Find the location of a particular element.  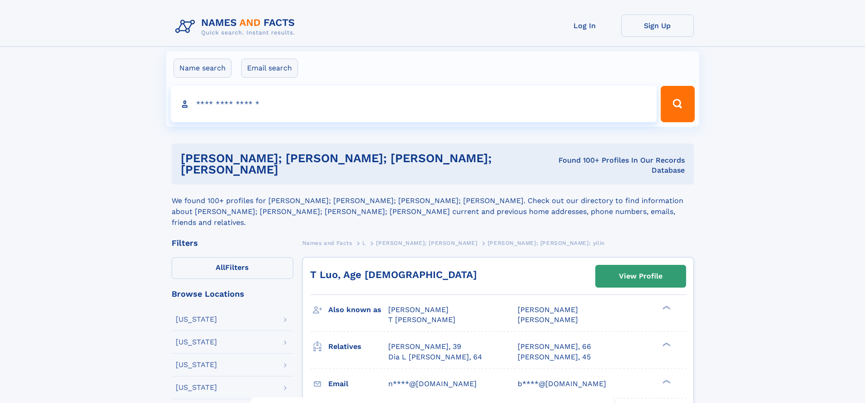

input: search input is located at coordinates (414, 104).